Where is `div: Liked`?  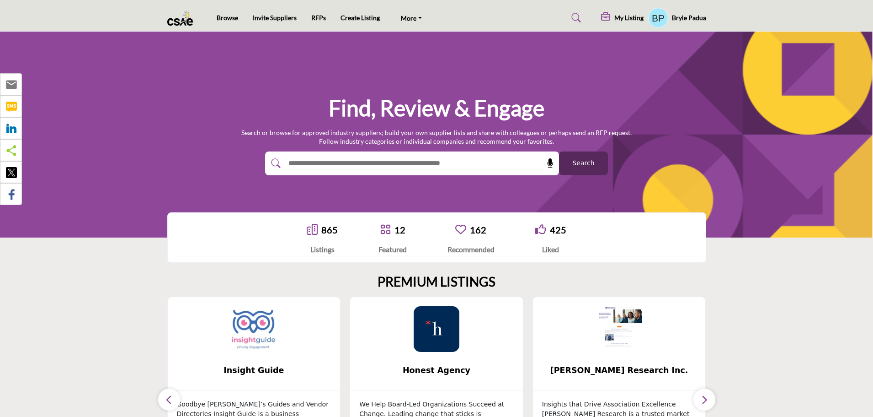 div: Liked is located at coordinates (551, 249).